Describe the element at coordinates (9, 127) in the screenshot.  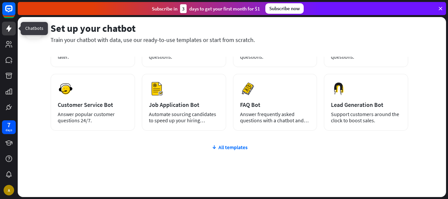
I see `a: 7 days` at that location.